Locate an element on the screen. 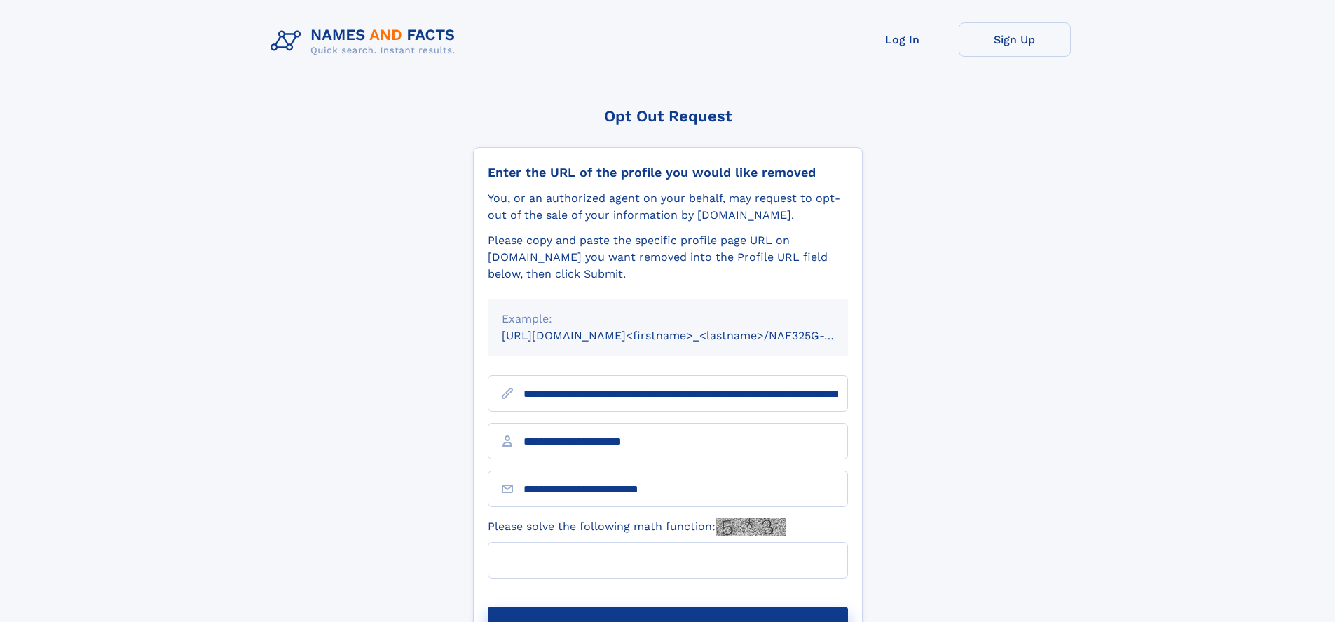 The image size is (1335, 622). label: Please solve the following math function: is located at coordinates (636, 527).